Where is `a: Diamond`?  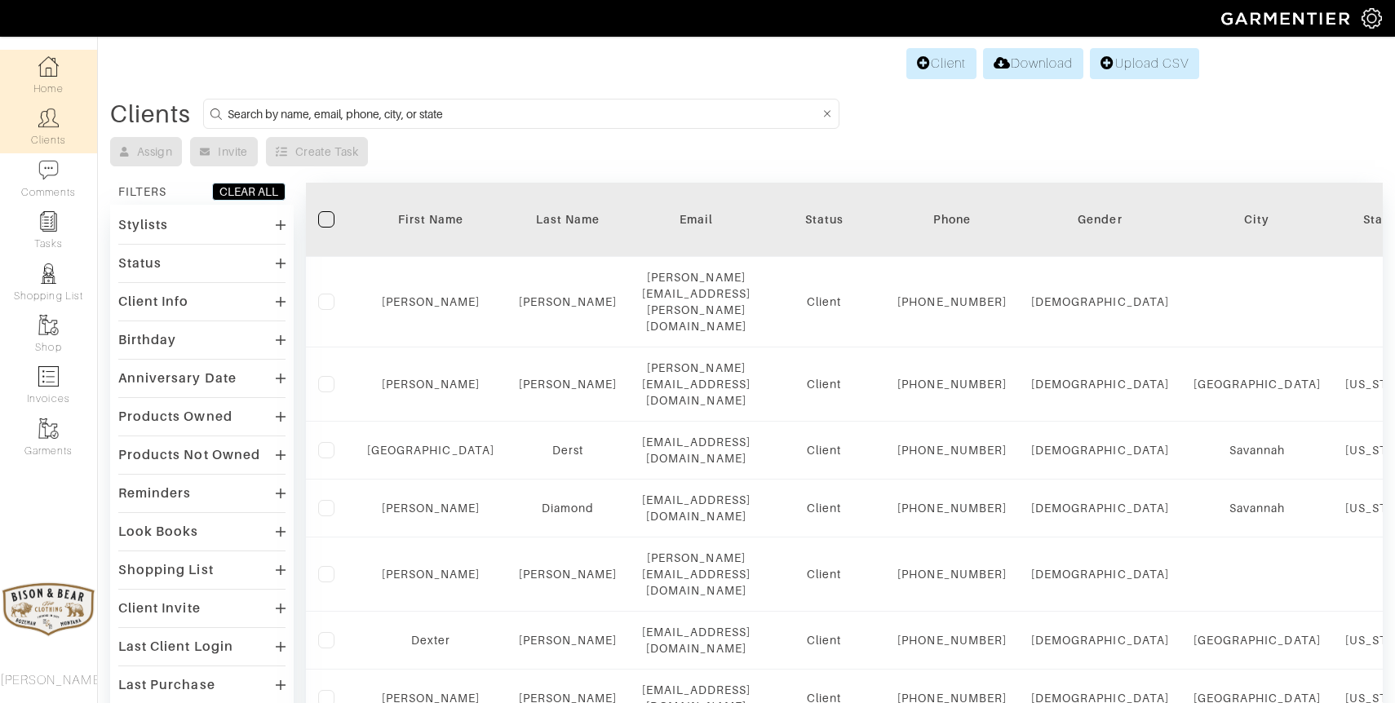
a: Diamond is located at coordinates (568, 508).